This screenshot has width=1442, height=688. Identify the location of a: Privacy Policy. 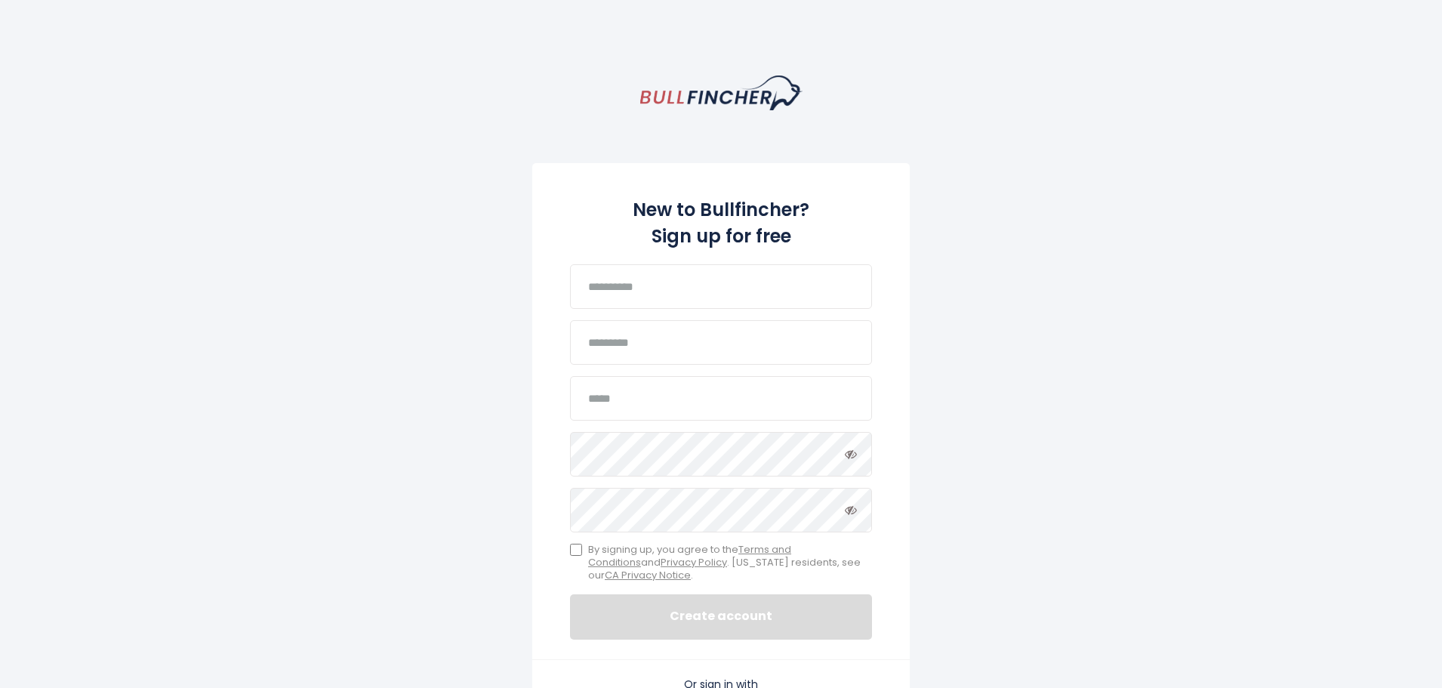
(694, 562).